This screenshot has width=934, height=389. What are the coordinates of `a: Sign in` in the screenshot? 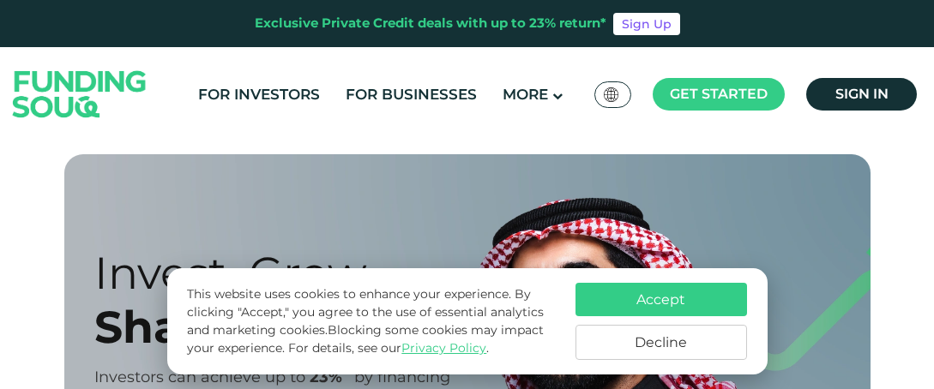 It's located at (861, 94).